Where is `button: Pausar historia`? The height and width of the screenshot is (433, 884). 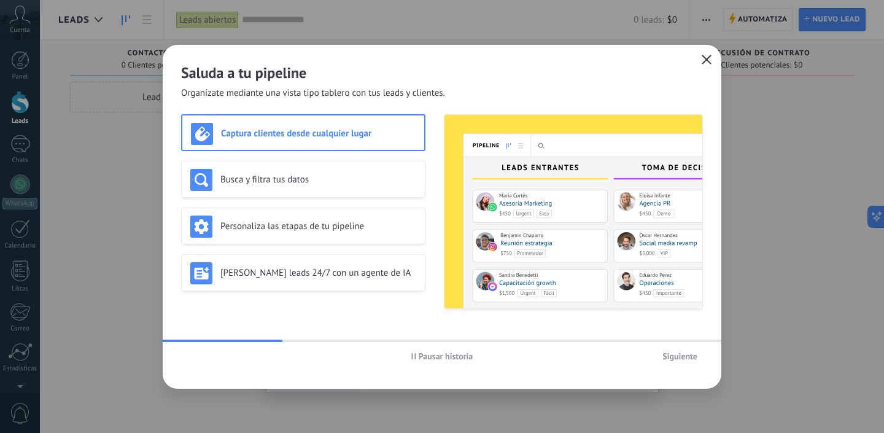
button: Pausar historia is located at coordinates (442, 356).